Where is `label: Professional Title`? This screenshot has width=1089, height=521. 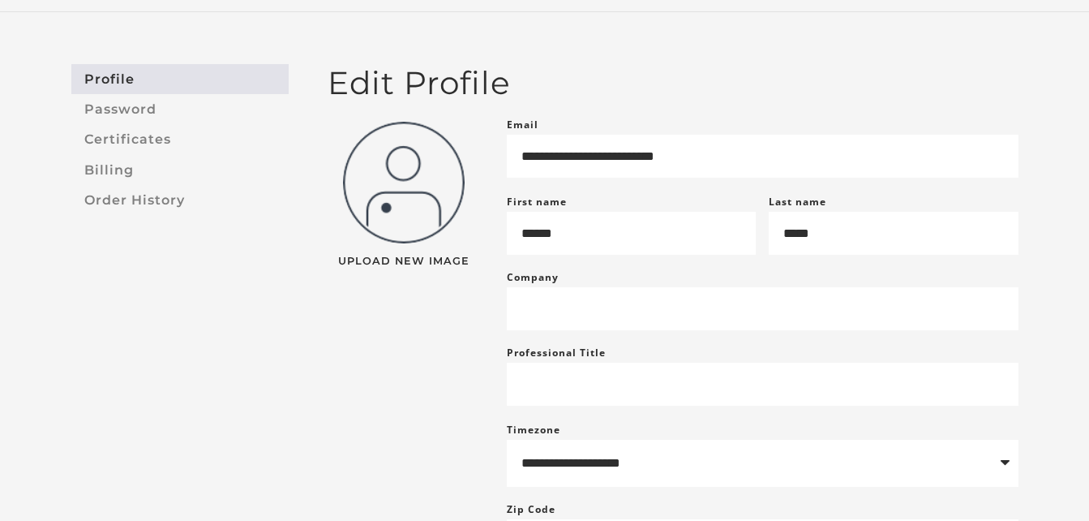 label: Professional Title is located at coordinates (556, 353).